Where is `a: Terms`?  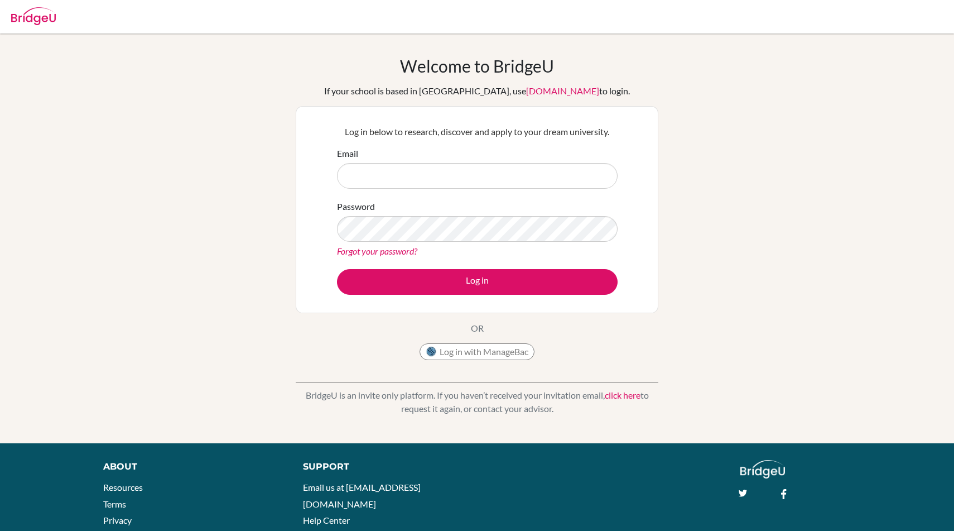 a: Terms is located at coordinates (114, 503).